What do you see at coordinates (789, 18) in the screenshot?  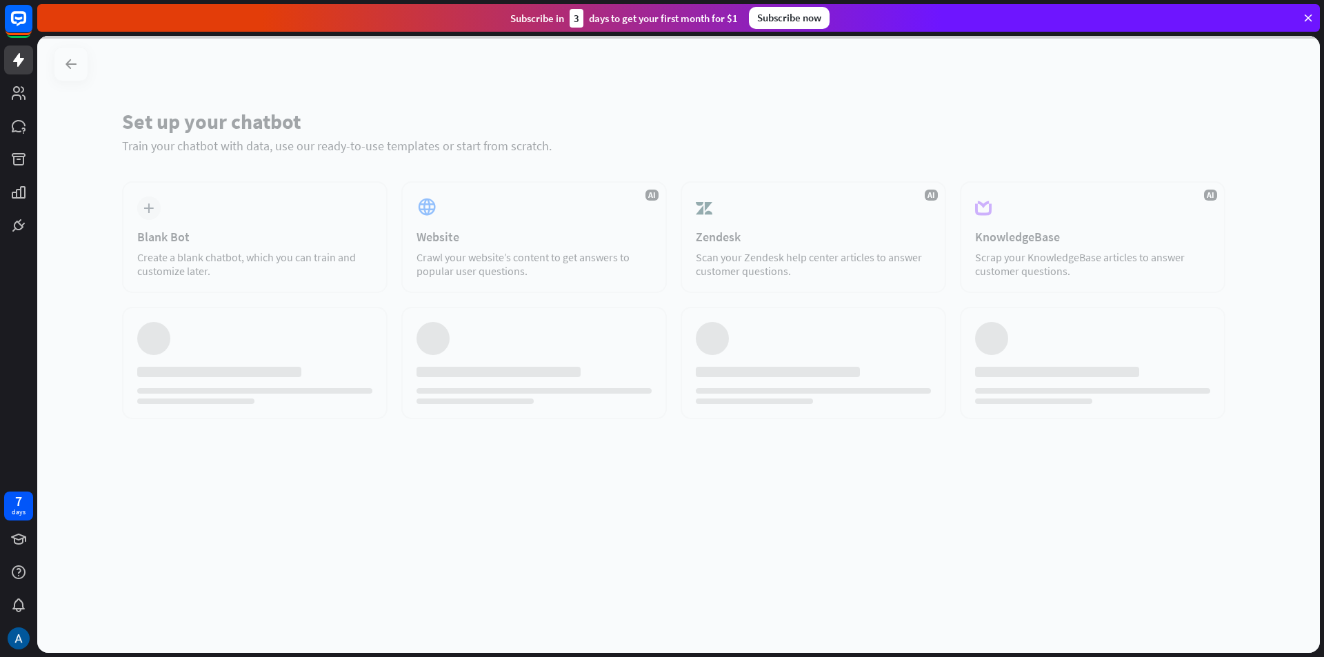 I see `div: Subscribe now` at bounding box center [789, 18].